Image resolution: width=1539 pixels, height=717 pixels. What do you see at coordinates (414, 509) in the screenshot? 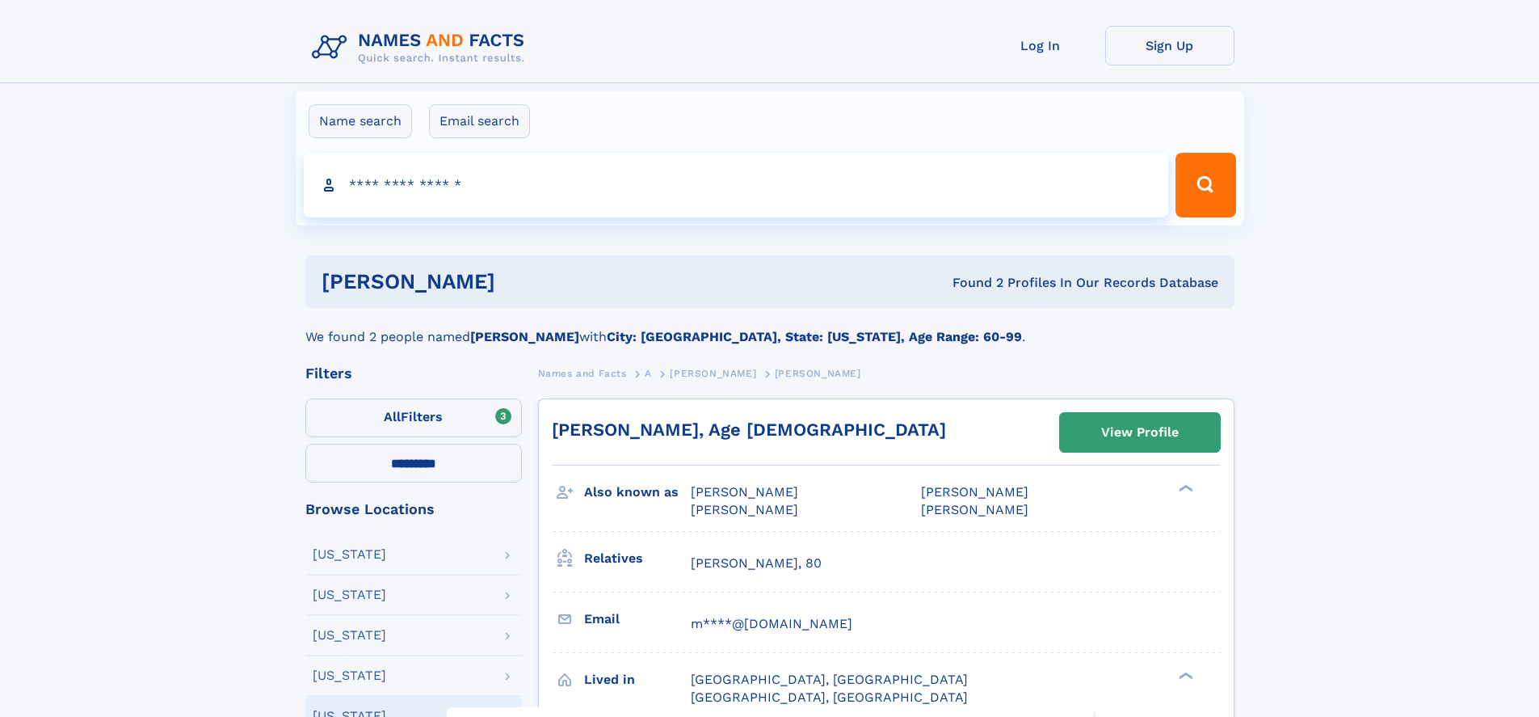
I see `div: Browse Locations` at bounding box center [414, 509].